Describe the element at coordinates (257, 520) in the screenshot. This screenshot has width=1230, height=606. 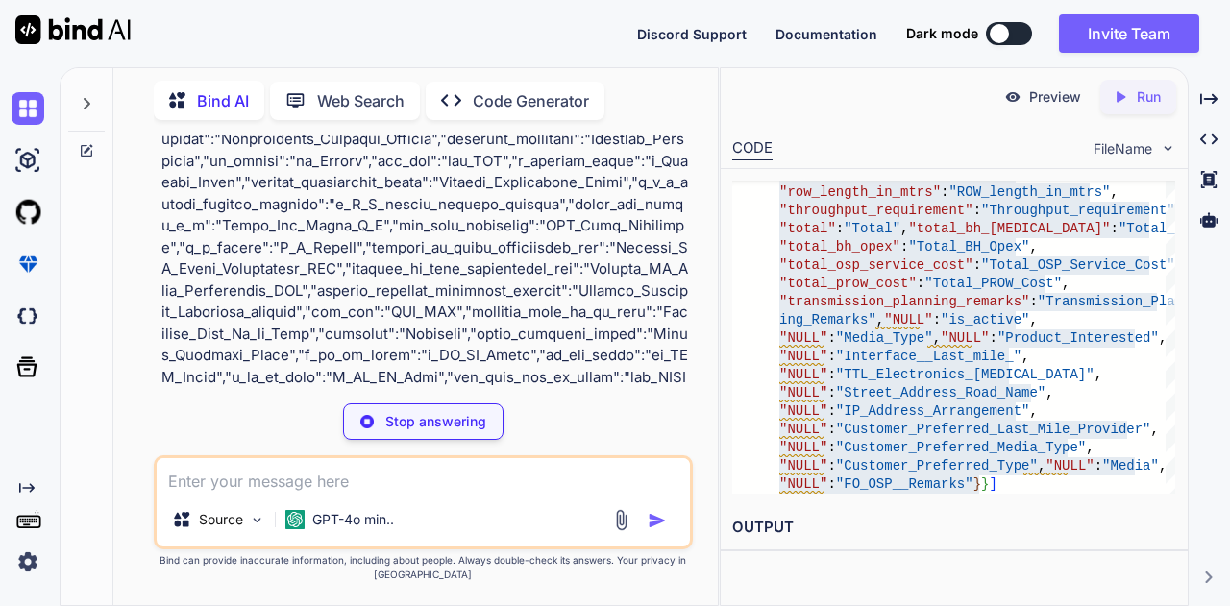
I see `img: Pick Models` at that location.